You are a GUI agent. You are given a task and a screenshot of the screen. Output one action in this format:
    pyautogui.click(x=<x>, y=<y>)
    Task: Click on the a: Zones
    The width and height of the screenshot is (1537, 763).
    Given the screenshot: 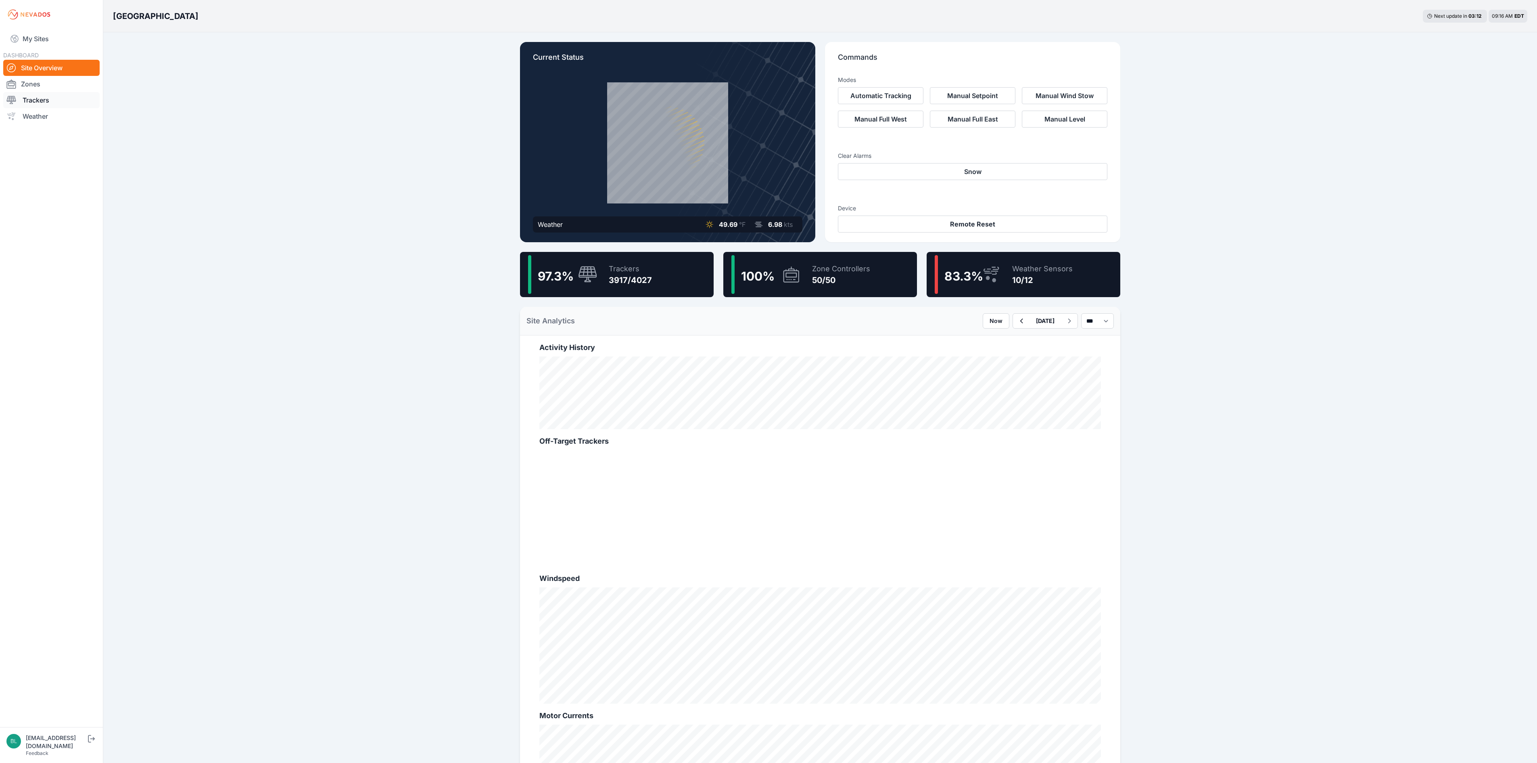 What is the action you would take?
    pyautogui.click(x=51, y=84)
    